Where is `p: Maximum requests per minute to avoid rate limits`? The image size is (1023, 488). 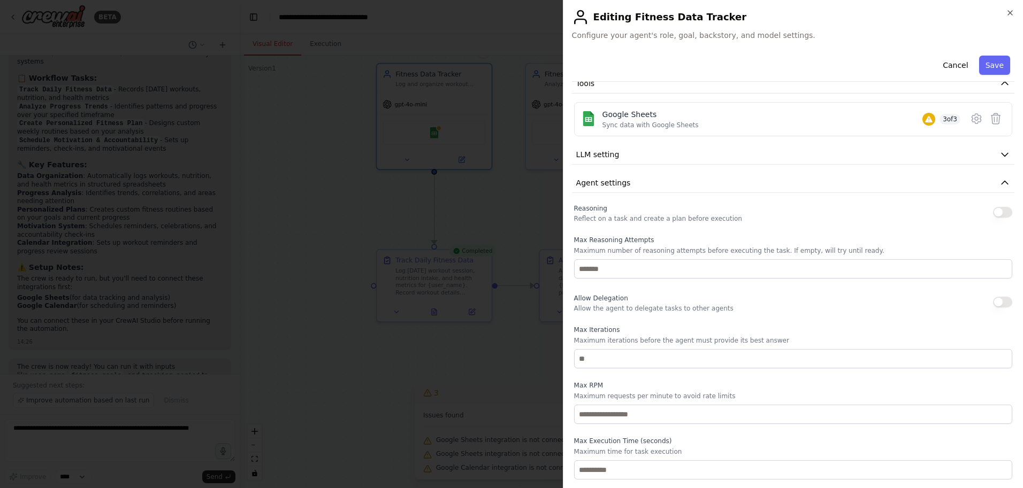
p: Maximum requests per minute to avoid rate limits is located at coordinates (793, 396).